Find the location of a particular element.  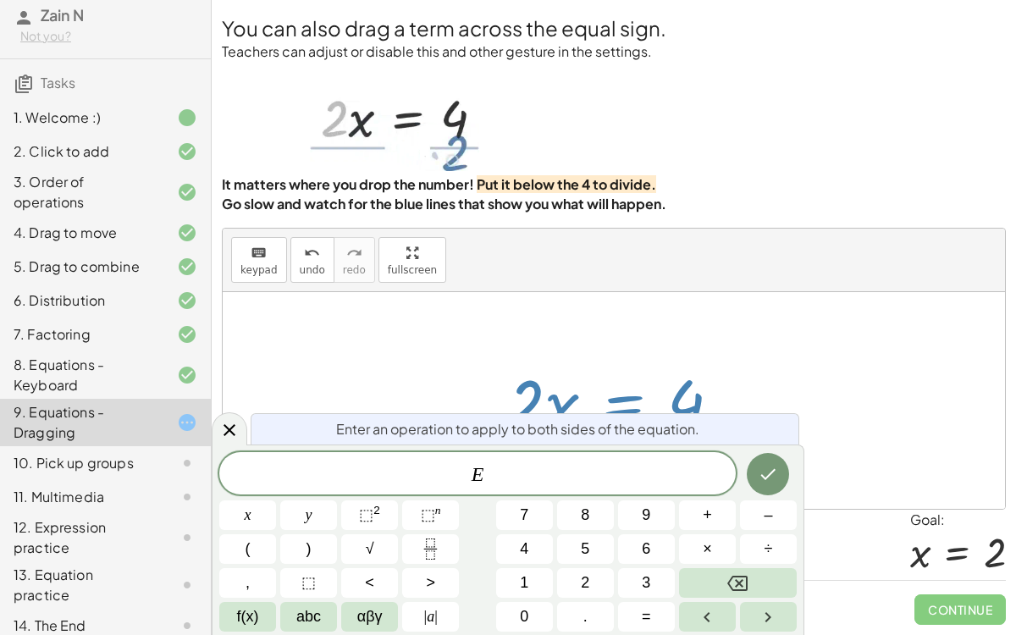

button: Greek alphabet is located at coordinates (369, 616).